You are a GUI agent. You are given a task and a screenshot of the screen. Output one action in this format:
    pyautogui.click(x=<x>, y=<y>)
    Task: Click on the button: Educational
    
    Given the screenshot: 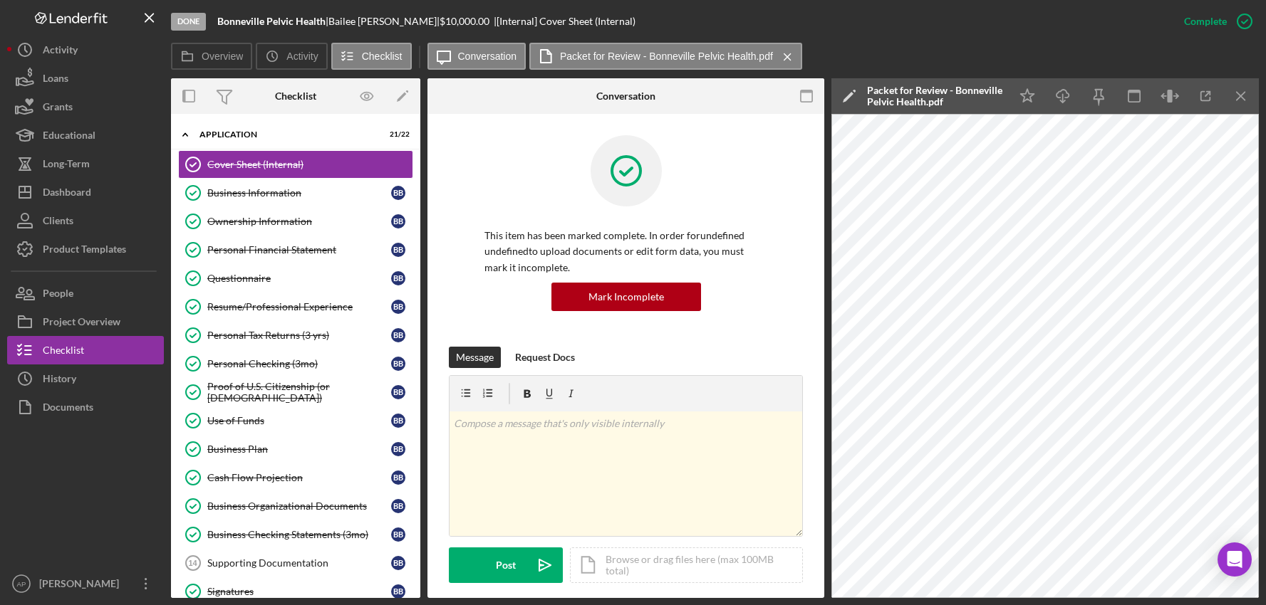 What is the action you would take?
    pyautogui.click(x=85, y=135)
    